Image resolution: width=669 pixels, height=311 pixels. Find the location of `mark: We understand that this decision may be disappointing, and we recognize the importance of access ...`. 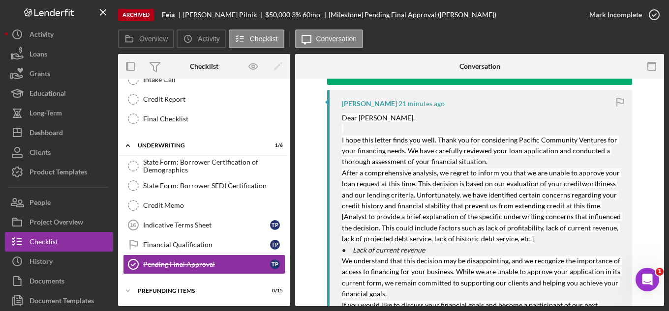

mark: We understand that this decision may be disappointing, and we recognize the importance of access ... is located at coordinates (481, 277).